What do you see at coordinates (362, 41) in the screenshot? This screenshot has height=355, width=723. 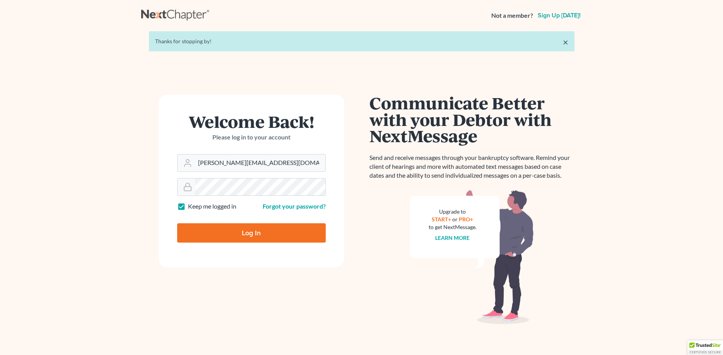 I see `div: Thanks for stopping by!` at bounding box center [362, 41].